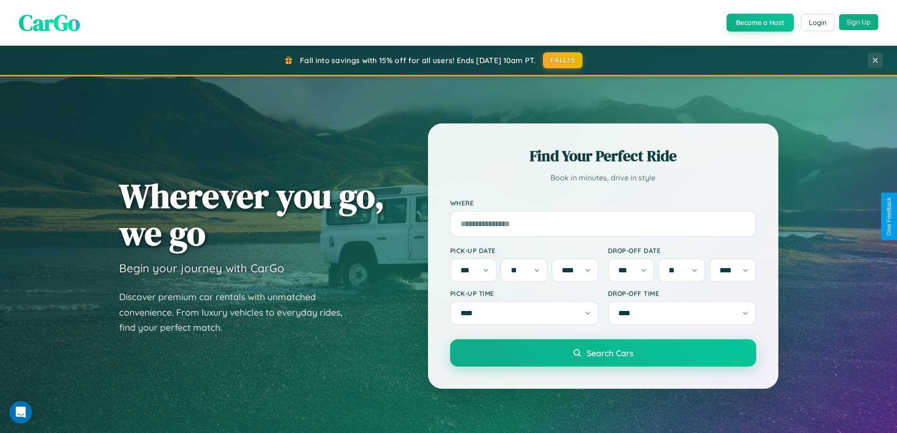  Describe the element at coordinates (610, 353) in the screenshot. I see `span: Search Cars` at that location.